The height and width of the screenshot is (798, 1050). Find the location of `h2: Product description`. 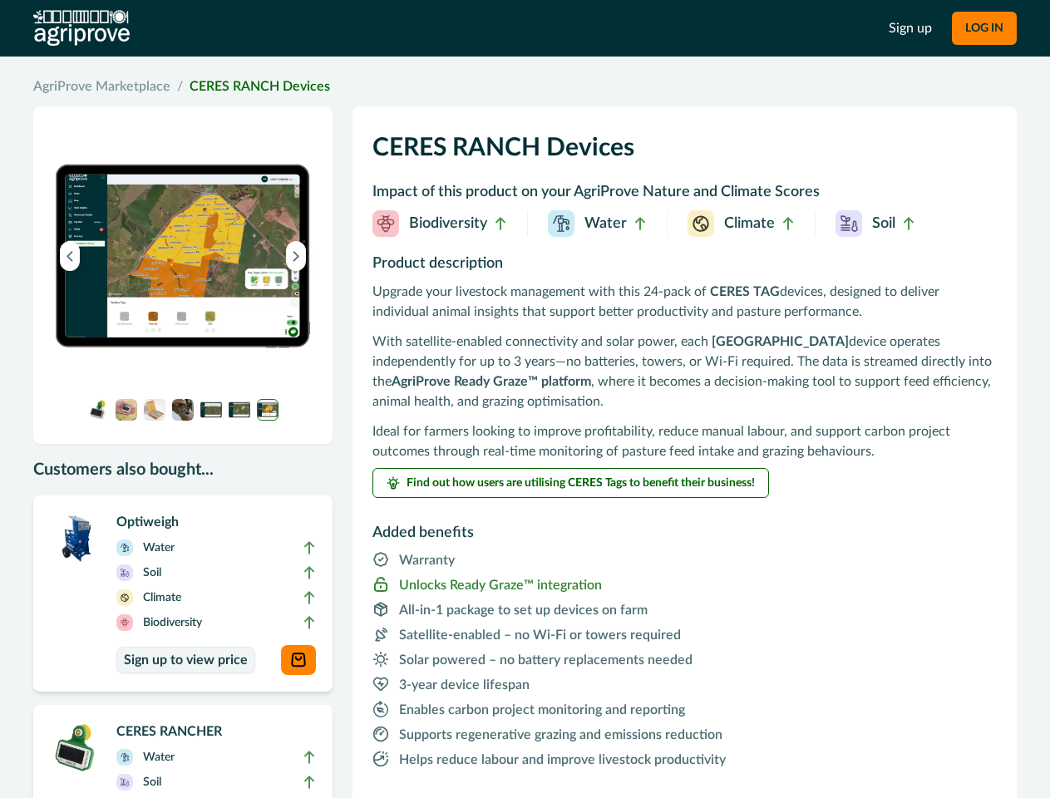

h2: Product description is located at coordinates (684, 268).